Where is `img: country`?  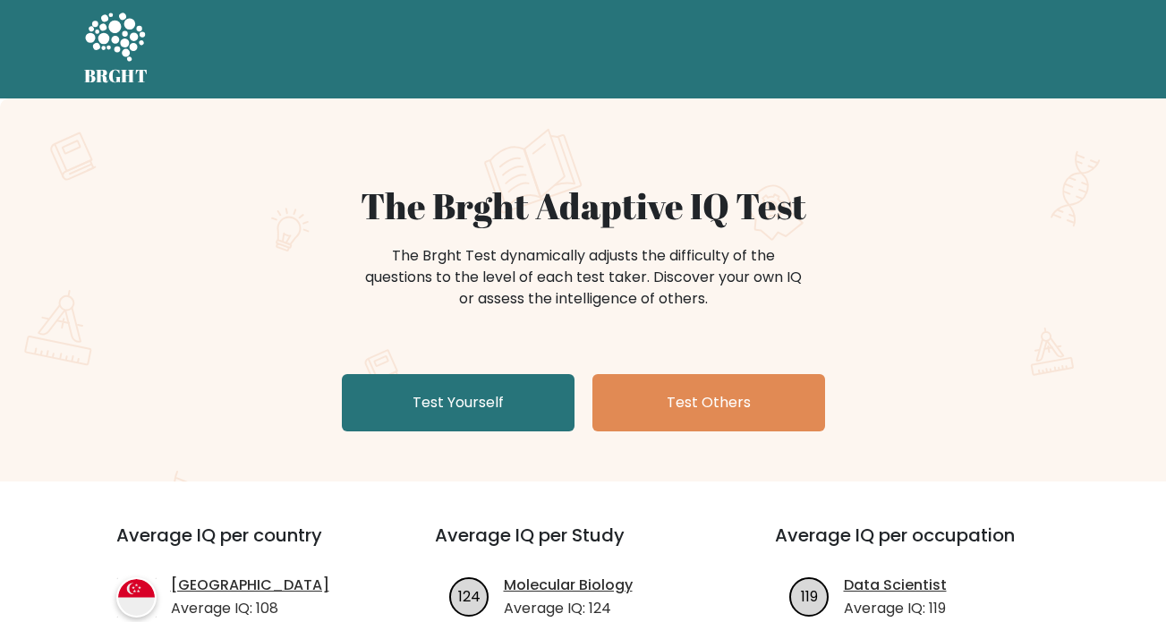
img: country is located at coordinates (136, 597).